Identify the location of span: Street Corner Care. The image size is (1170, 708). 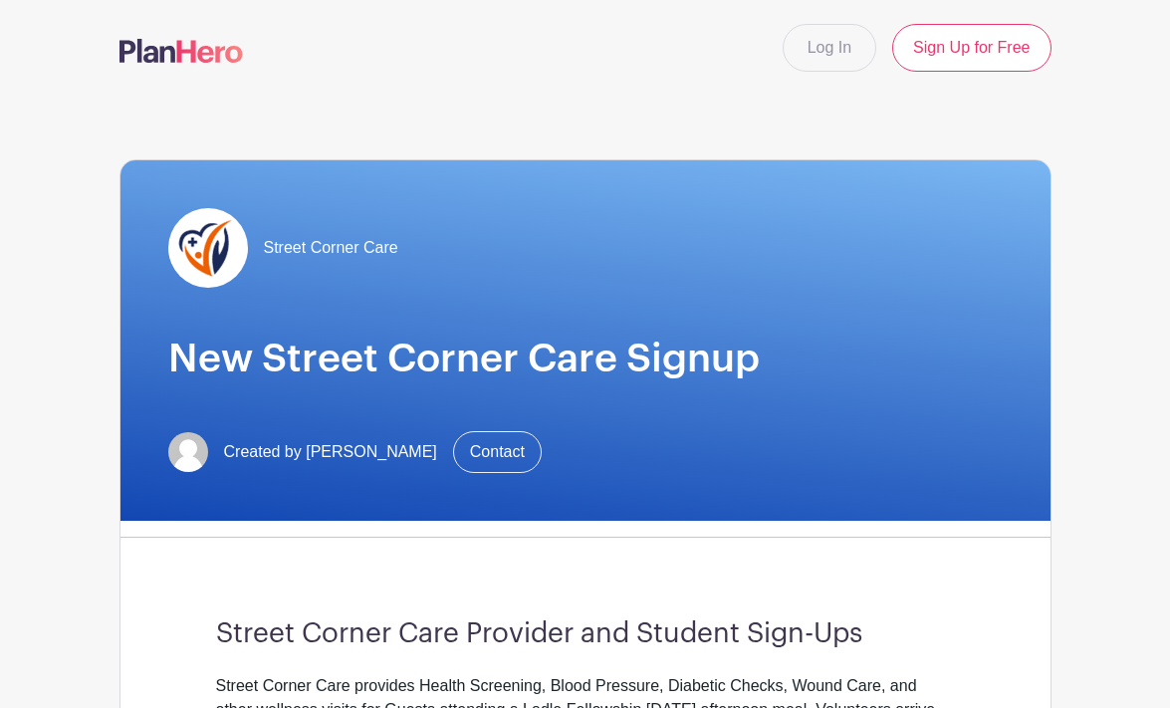
(331, 248).